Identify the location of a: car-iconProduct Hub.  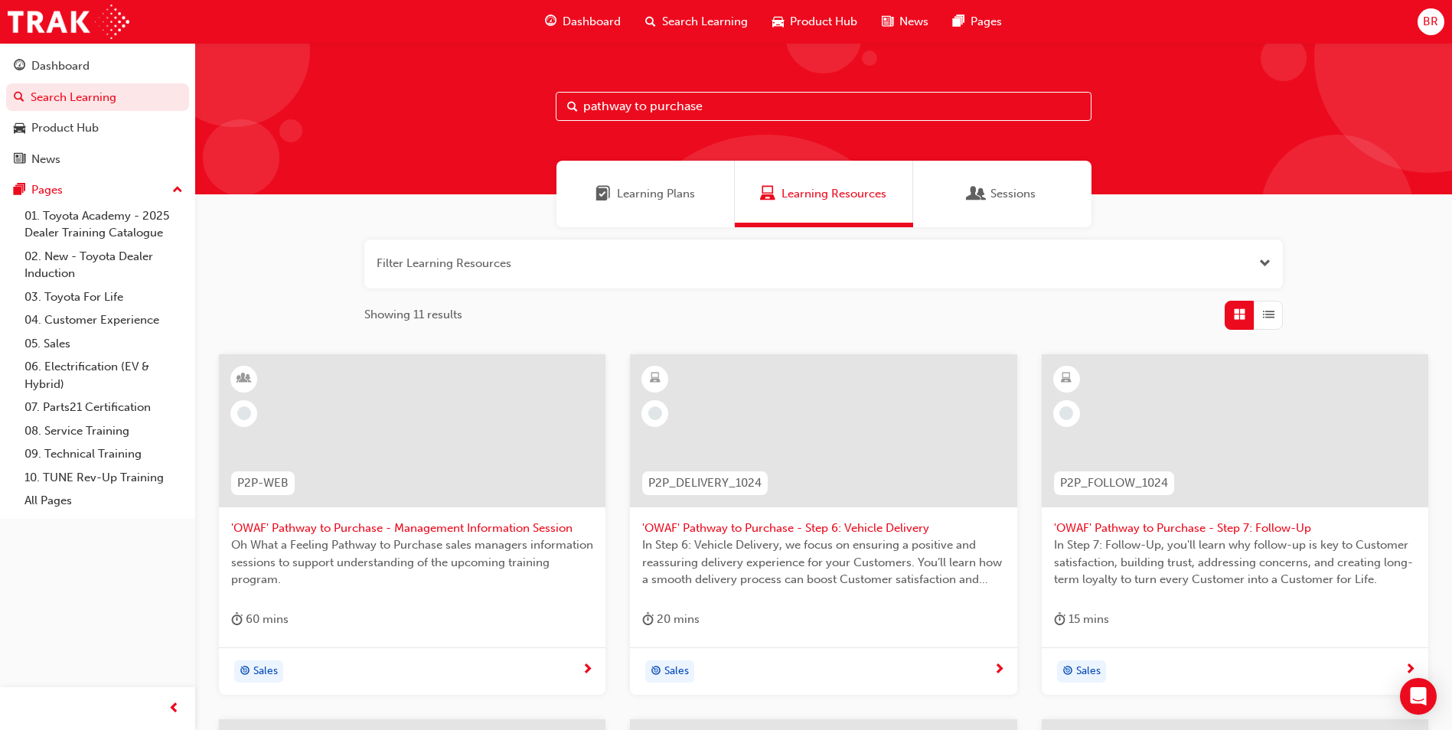
(815, 21).